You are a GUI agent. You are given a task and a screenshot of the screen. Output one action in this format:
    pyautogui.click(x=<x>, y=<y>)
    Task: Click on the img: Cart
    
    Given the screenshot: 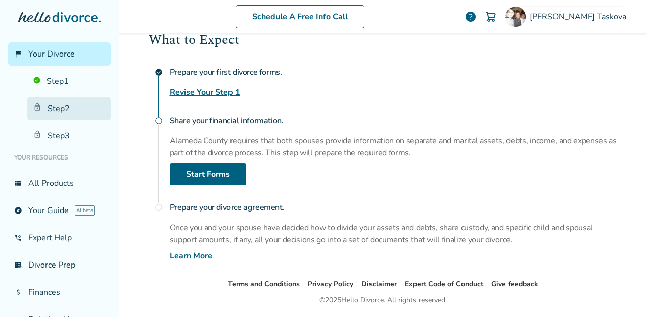 What is the action you would take?
    pyautogui.click(x=491, y=17)
    